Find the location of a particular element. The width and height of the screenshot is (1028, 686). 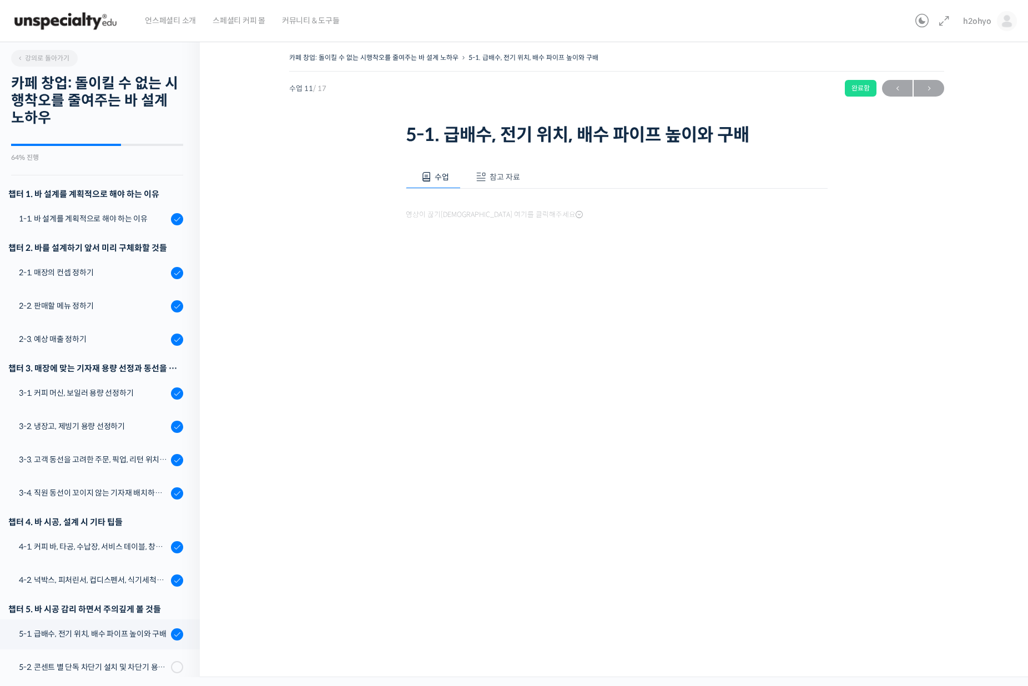

div: 챕터 3. 매장에 맞는 기자재 용량 선정과 동선을 고려한 기자재 배치 is located at coordinates (95, 368).